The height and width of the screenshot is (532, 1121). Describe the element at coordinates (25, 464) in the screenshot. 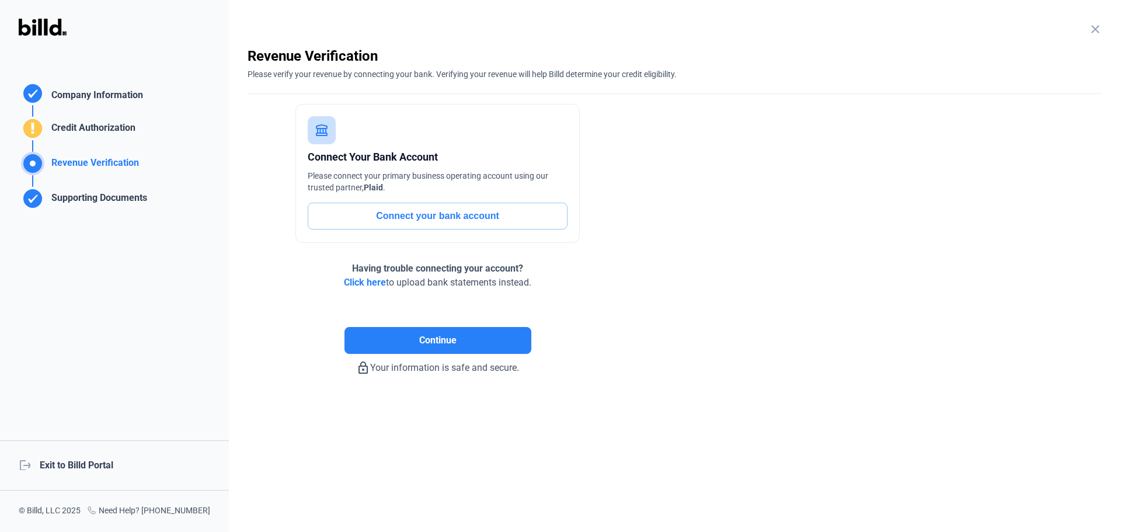

I see `mat-icon: logout` at that location.